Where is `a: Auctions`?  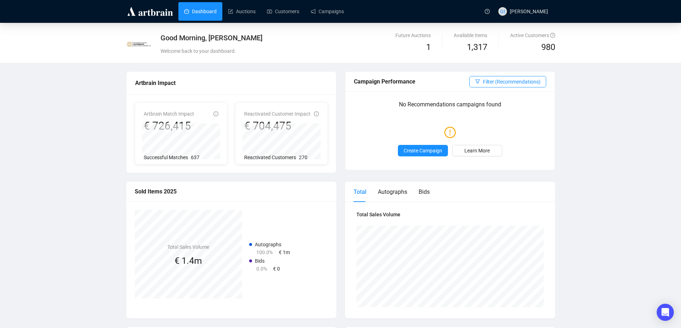
a: Auctions is located at coordinates (242, 11).